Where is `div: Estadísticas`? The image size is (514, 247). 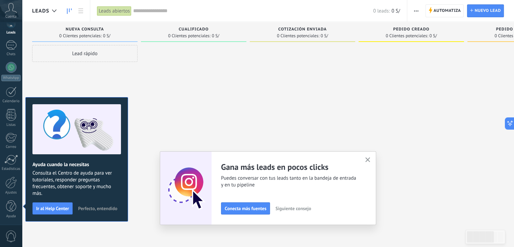
div: Estadísticas is located at coordinates (11, 169).